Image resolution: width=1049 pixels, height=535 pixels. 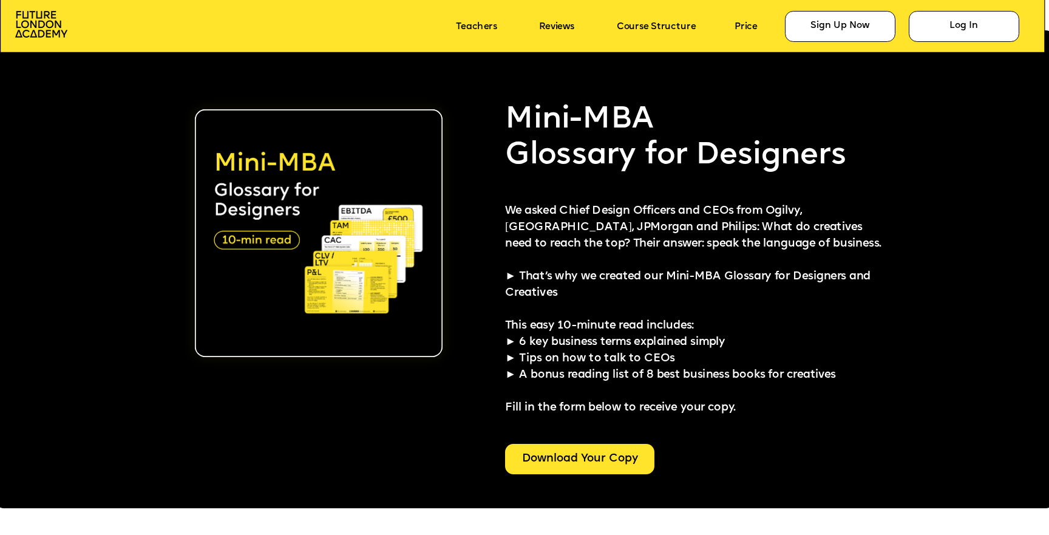 What do you see at coordinates (670, 367) in the screenshot?
I see `span: This easy 10-minute read includes: ► 6 key business terms explained simply ► Tips on how to talk ...` at bounding box center [670, 367].